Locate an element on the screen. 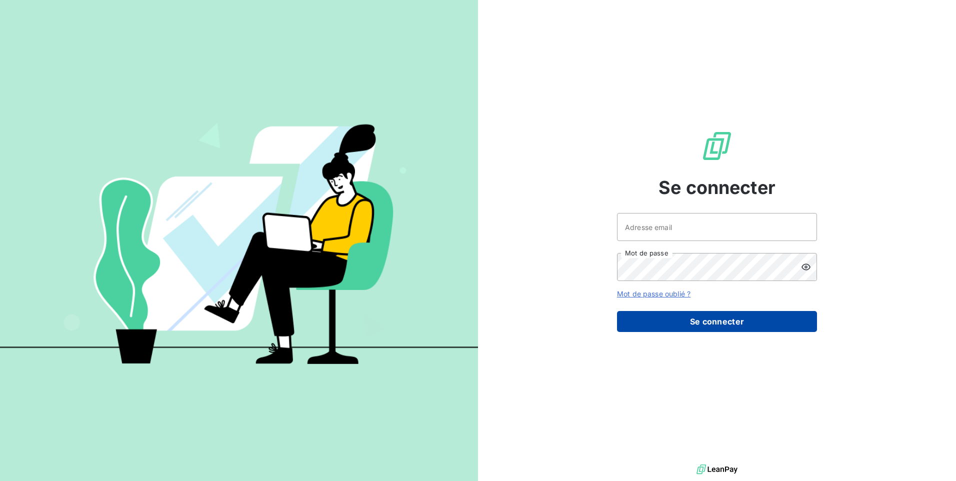  img: logo is located at coordinates (717, 470).